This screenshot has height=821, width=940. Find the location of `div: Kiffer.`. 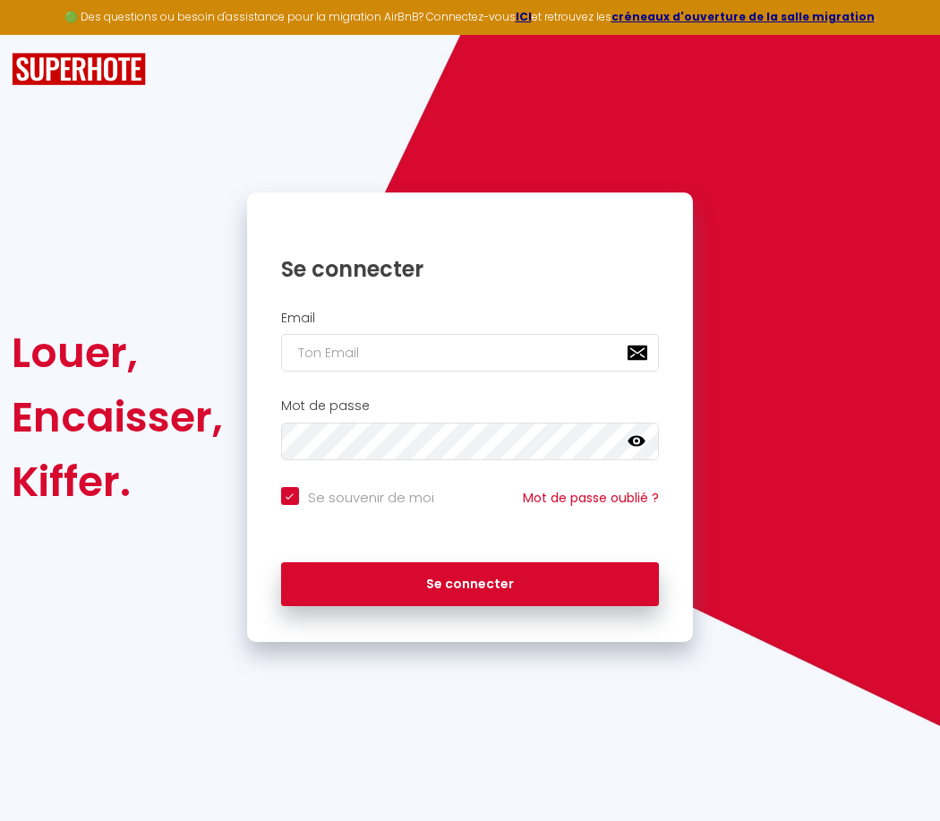

div: Kiffer. is located at coordinates (117, 482).